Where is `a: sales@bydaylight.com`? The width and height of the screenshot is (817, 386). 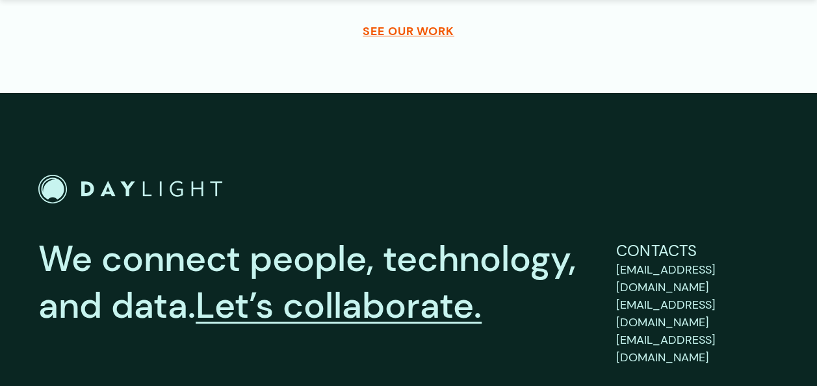
a: sales@bydaylight.com is located at coordinates (698, 314).